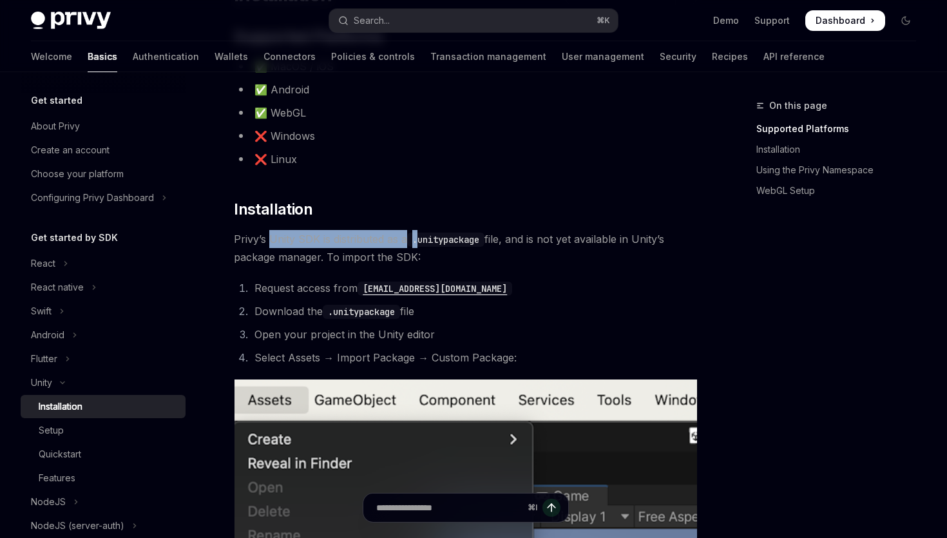  What do you see at coordinates (231, 57) in the screenshot?
I see `a: Wallets` at bounding box center [231, 57].